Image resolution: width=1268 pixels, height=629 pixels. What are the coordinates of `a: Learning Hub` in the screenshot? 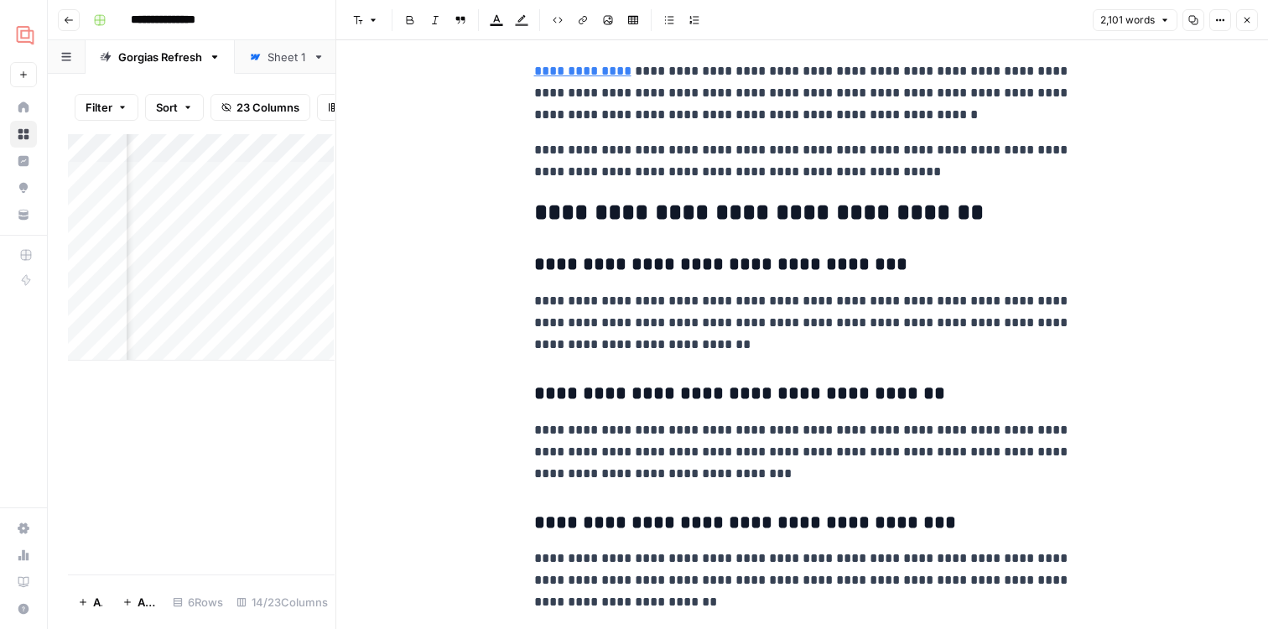 It's located at (23, 582).